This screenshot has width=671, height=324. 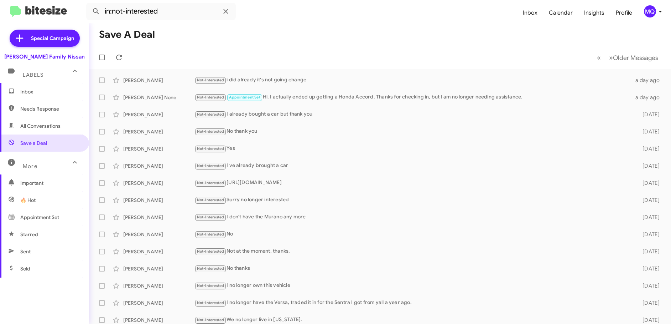 What do you see at coordinates (634, 57) in the screenshot?
I see `button: Next` at bounding box center [634, 57].